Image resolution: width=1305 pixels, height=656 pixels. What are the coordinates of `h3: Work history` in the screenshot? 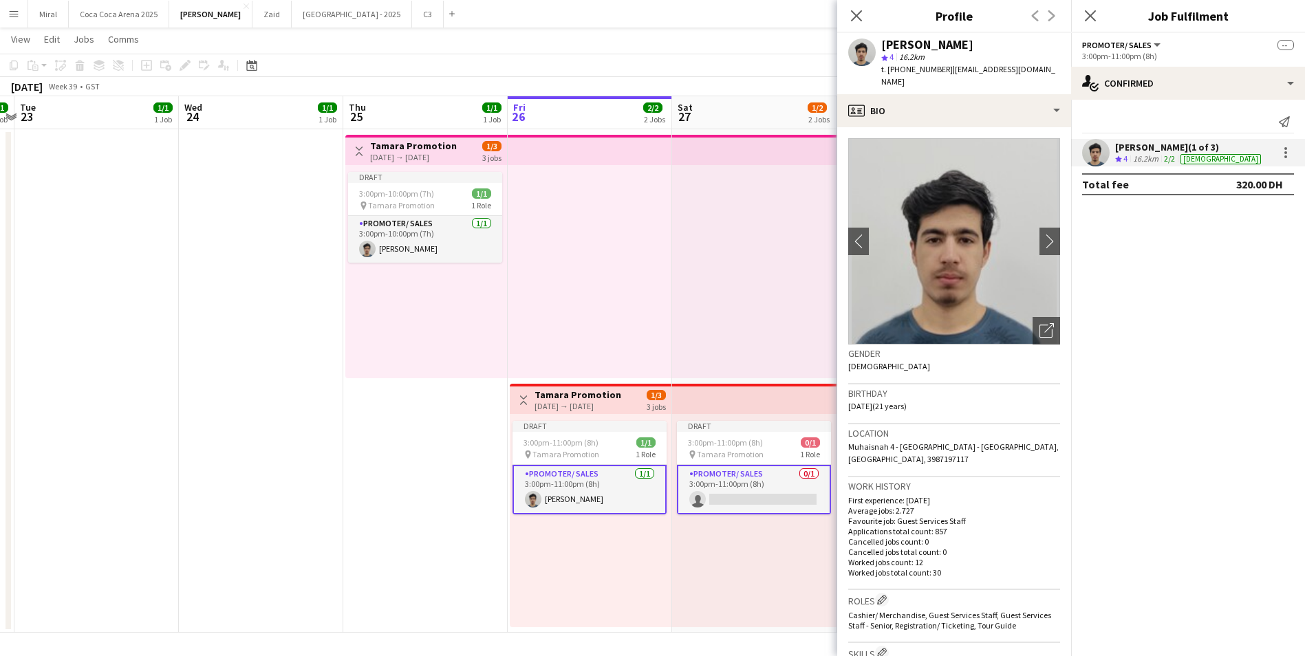 It's located at (954, 486).